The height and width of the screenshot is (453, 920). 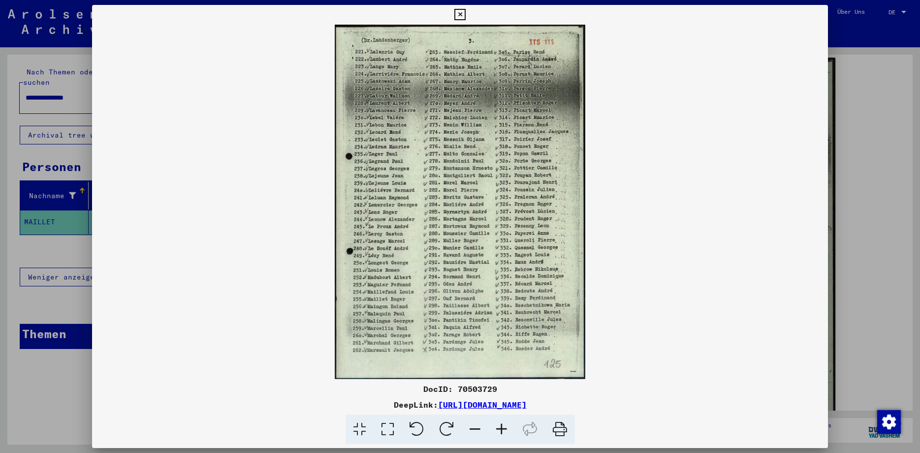 I want to click on div: DocID: 70503729, so click(x=460, y=389).